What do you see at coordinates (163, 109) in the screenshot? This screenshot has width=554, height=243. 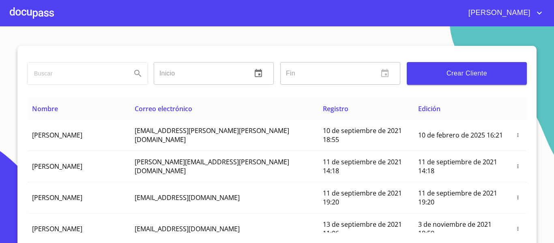 I see `span: Correo electrónico` at bounding box center [163, 109].